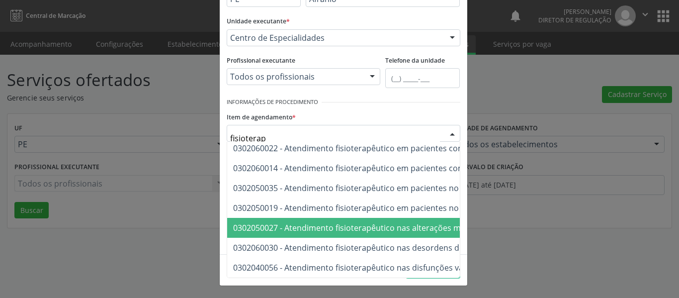  Describe the element at coordinates (359, 227) in the screenshot. I see `span: 0302050027 - Atendimento fisioterapêutico nas alterações motoras` at that location.